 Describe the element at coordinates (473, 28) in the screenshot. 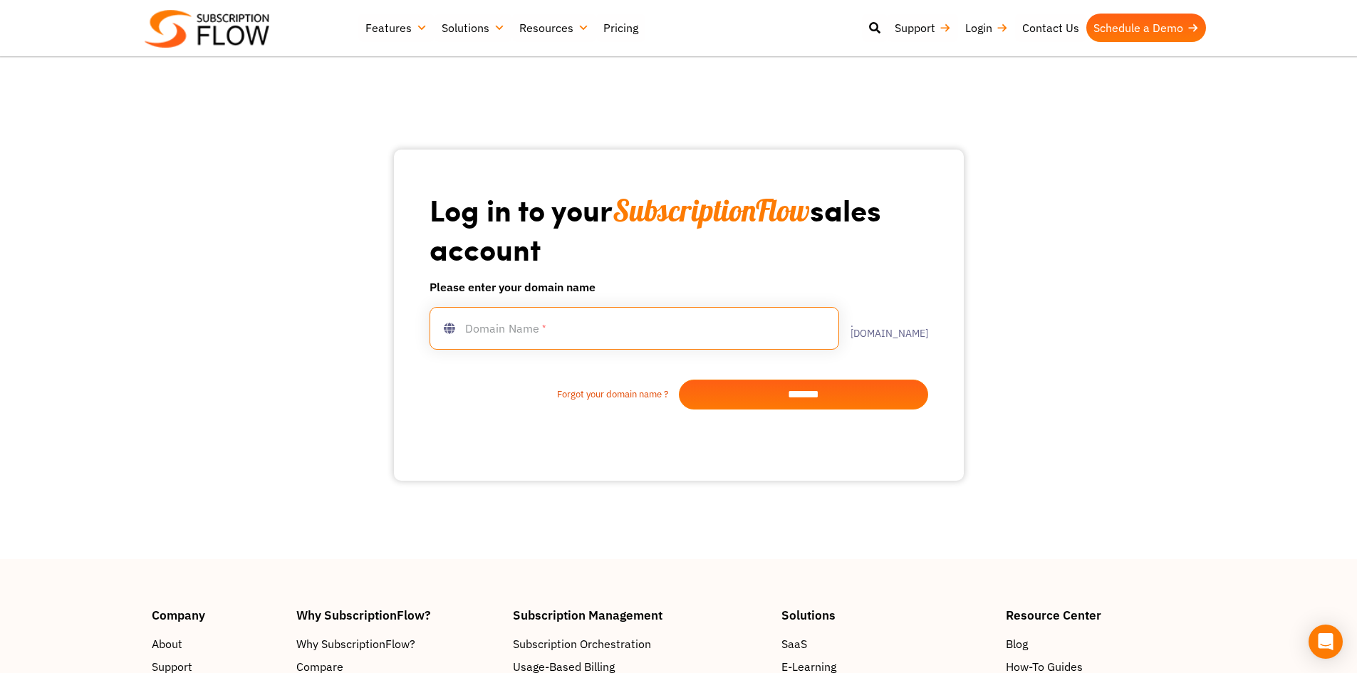

I see `a: Solutions` at that location.